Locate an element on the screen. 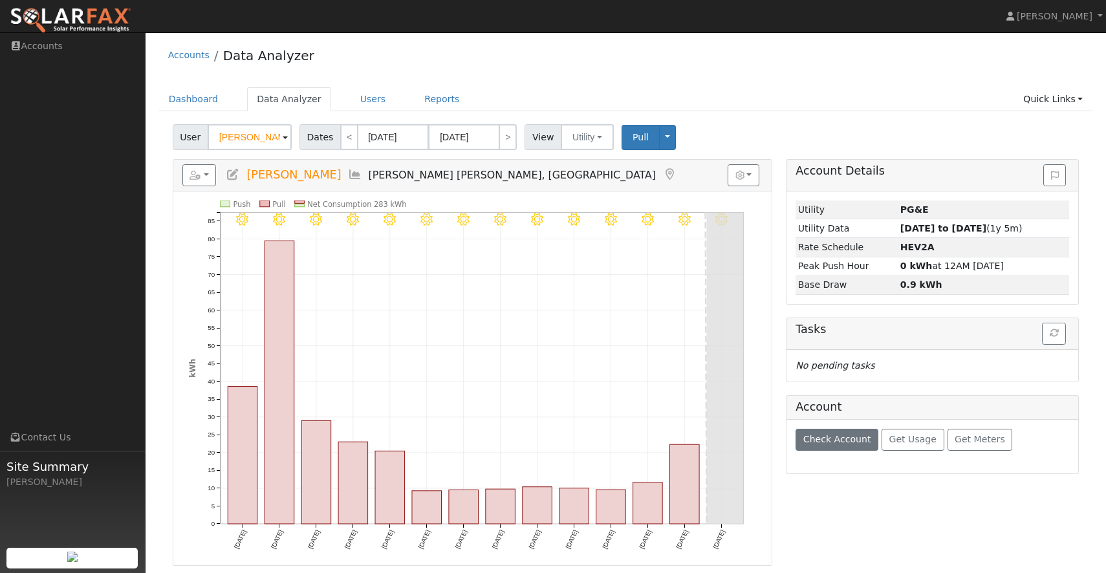  text: 0 is located at coordinates (213, 523).